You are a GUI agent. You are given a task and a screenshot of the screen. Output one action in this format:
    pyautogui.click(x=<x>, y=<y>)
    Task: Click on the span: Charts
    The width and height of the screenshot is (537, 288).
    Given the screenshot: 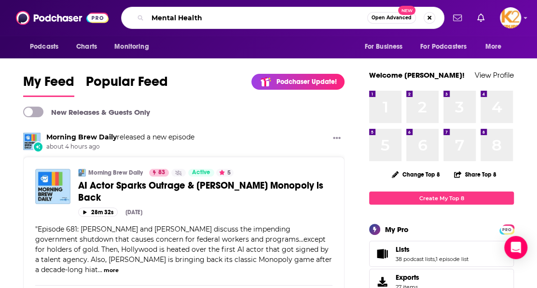 What is the action you would take?
    pyautogui.click(x=86, y=47)
    